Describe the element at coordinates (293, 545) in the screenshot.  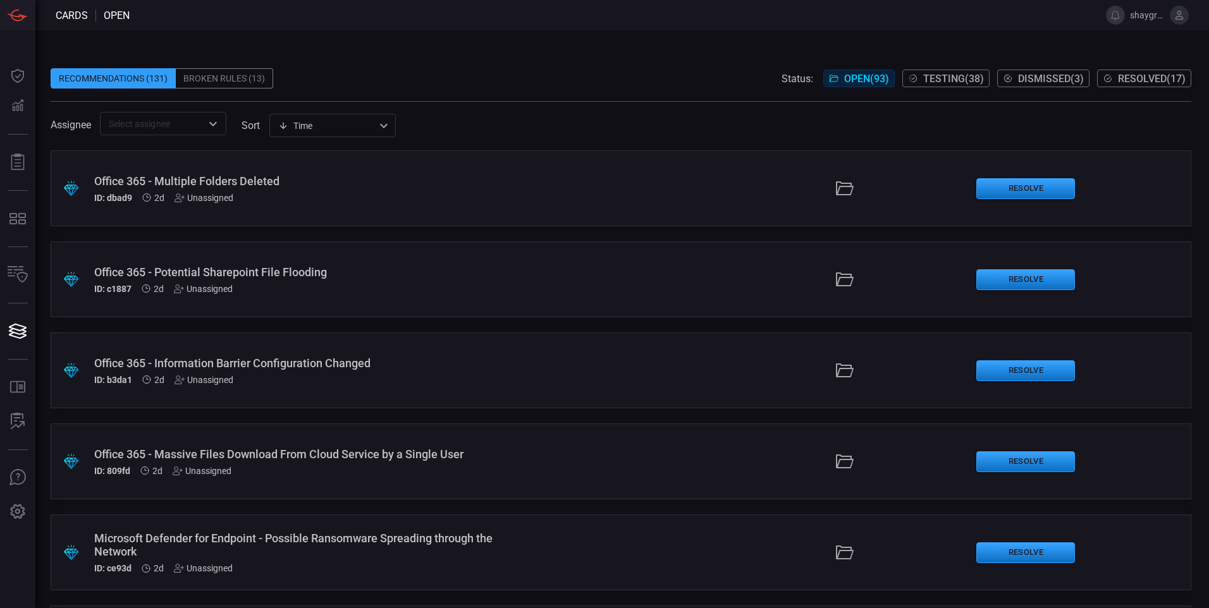
I see `div: Microsoft Defender for Endpoint - Possible Ransomware Spreading through the Network` at that location.